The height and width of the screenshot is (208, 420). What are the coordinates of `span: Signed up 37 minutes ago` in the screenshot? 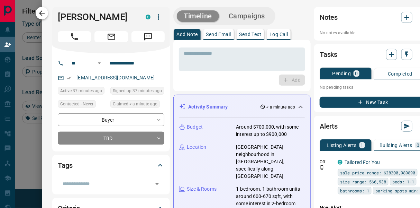 It's located at (137, 91).